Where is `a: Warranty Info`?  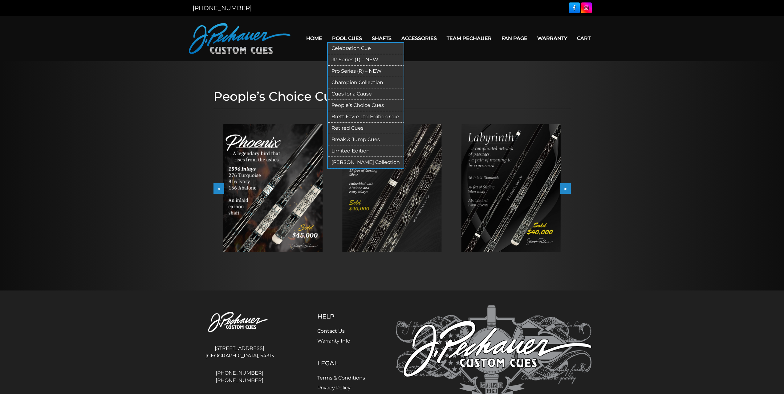 a: Warranty Info is located at coordinates (334, 341).